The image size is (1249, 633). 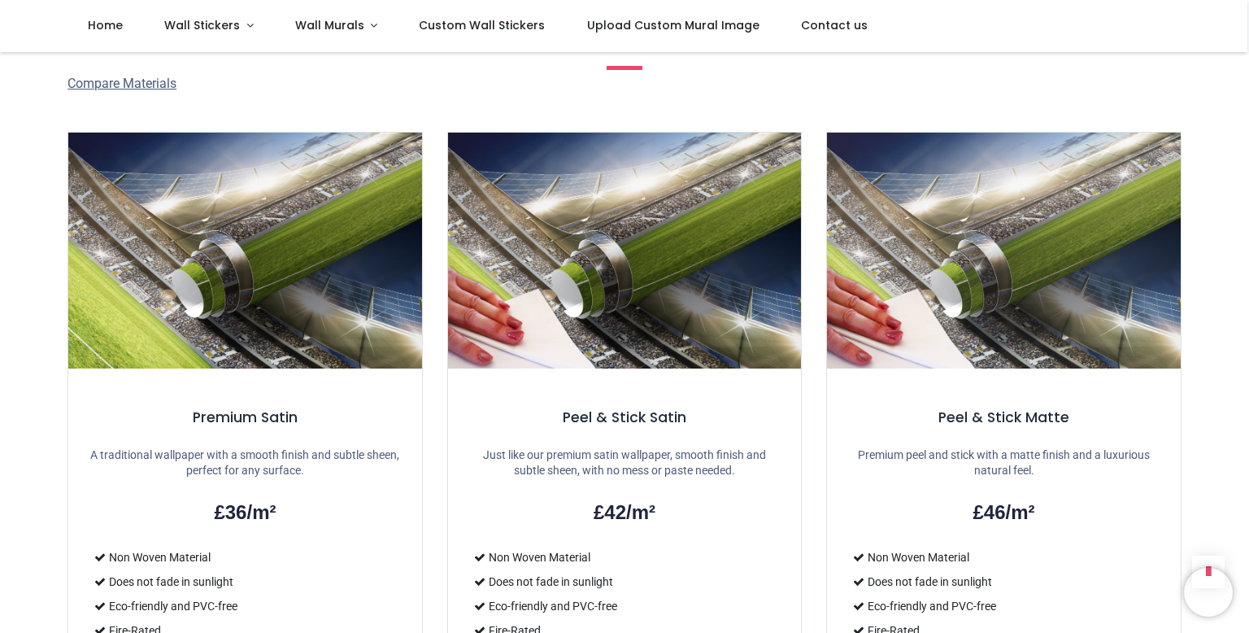 What do you see at coordinates (245, 250) in the screenshot?
I see `img: WS-42561-MaterialComparison-NW.jpg` at bounding box center [245, 250].